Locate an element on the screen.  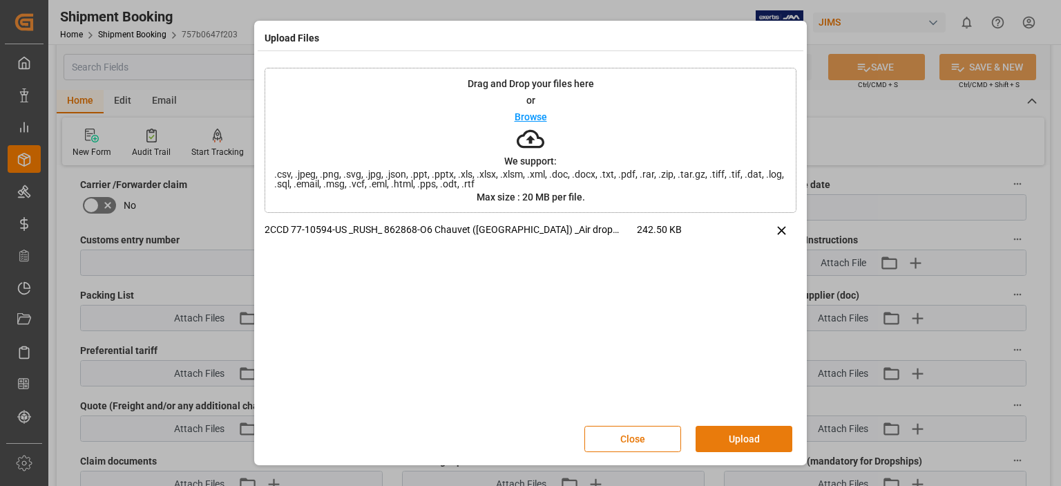
p: Max size : 20 MB per file. is located at coordinates (531, 197).